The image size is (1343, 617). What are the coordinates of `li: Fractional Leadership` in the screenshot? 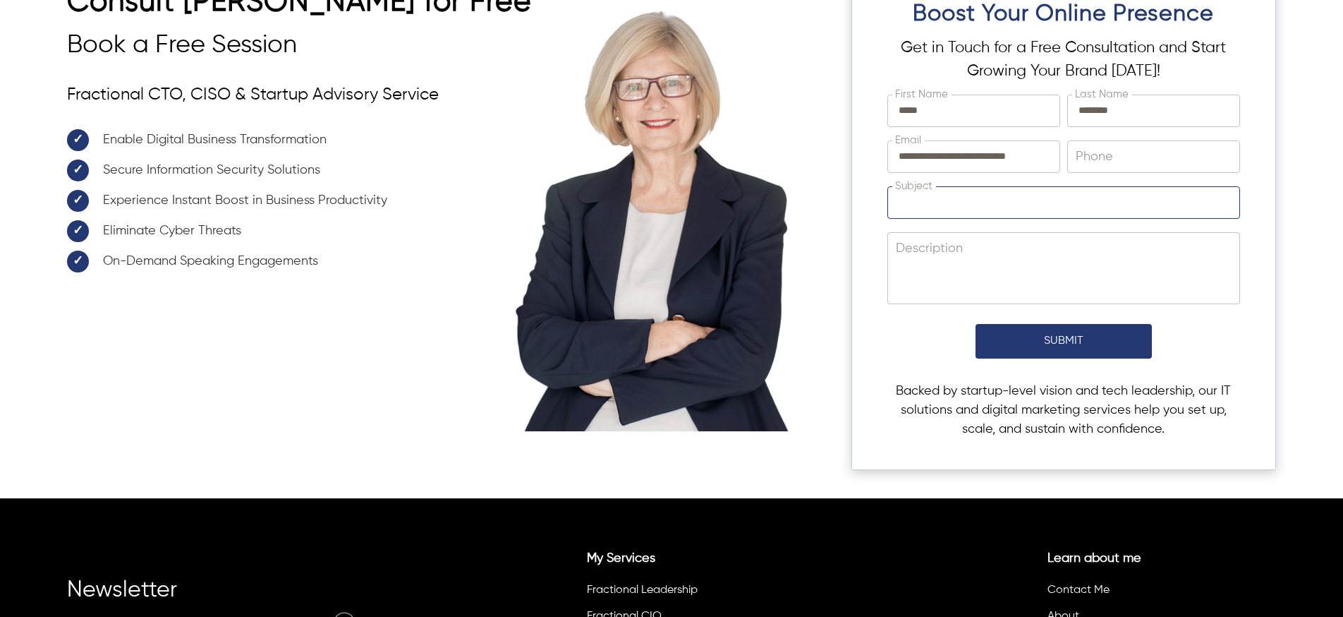 It's located at (696, 592).